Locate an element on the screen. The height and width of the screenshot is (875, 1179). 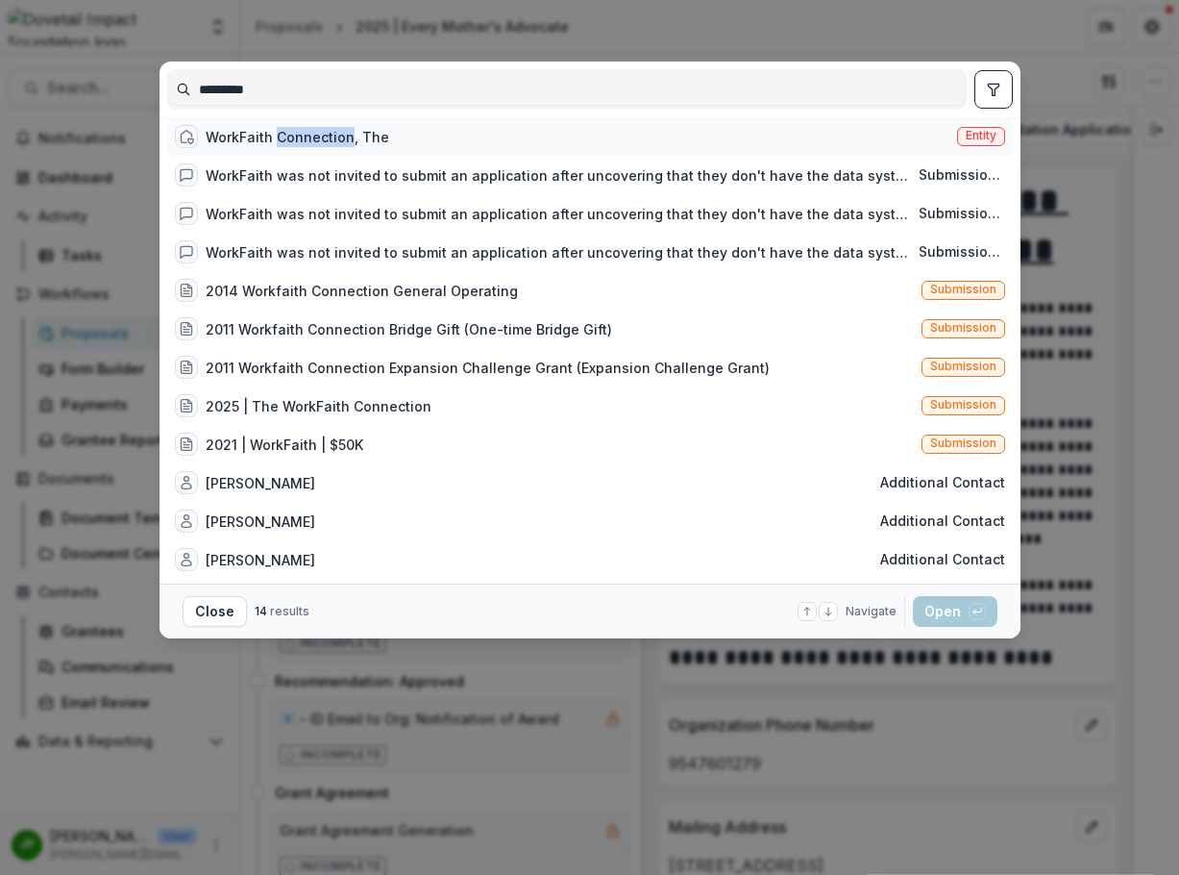
div: WorkFaith Connection, The is located at coordinates (297, 136).